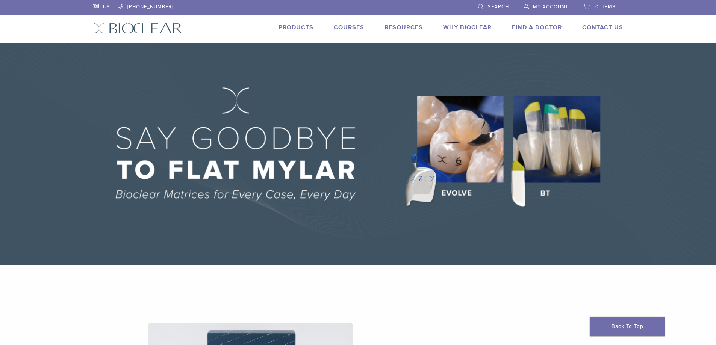 The image size is (716, 345). What do you see at coordinates (296, 27) in the screenshot?
I see `a: Products` at bounding box center [296, 27].